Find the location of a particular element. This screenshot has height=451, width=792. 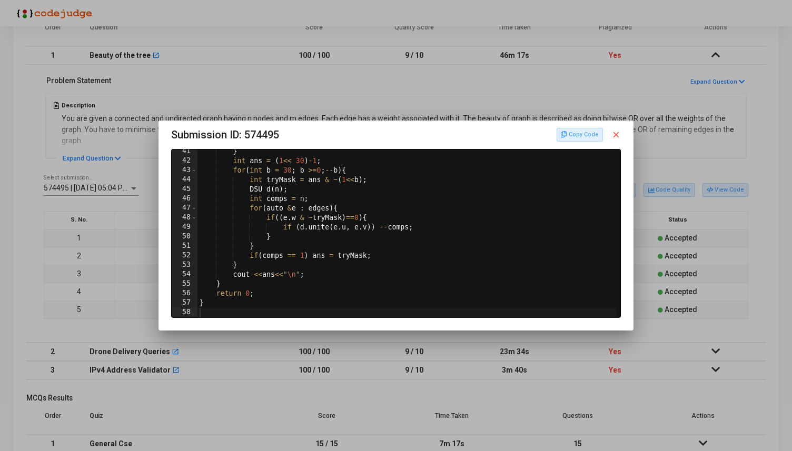

div: 47 is located at coordinates (184, 208).